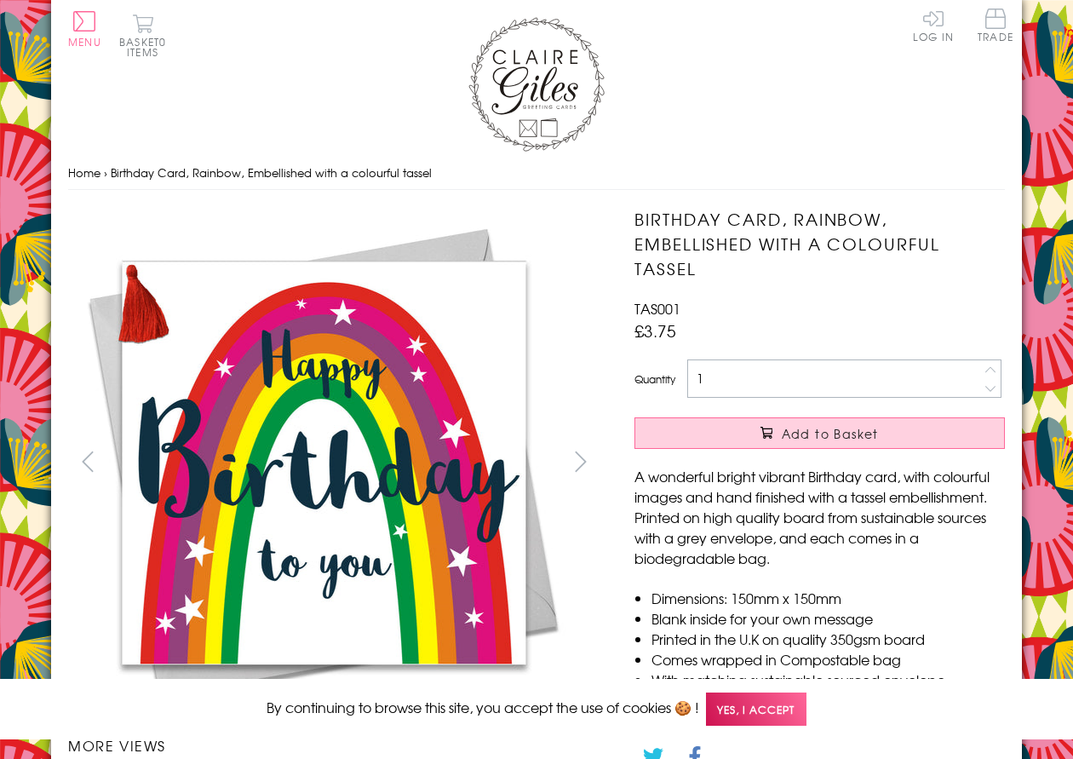 The height and width of the screenshot is (759, 1073). I want to click on nav: breadcrumbs, so click(536, 173).